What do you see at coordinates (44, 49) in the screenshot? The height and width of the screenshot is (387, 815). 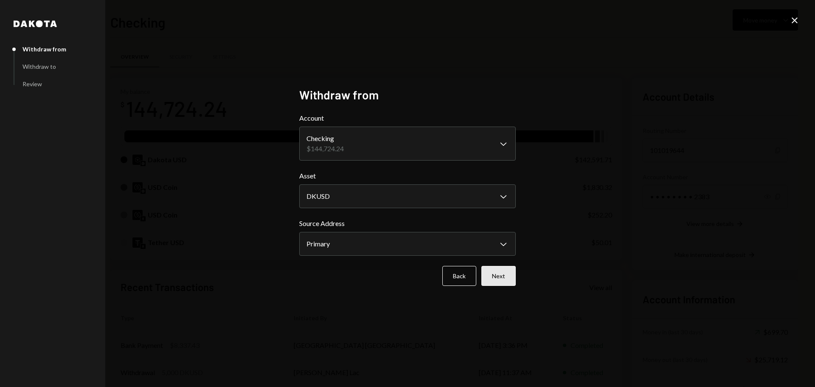 I see `div: Withdraw from` at bounding box center [44, 49].